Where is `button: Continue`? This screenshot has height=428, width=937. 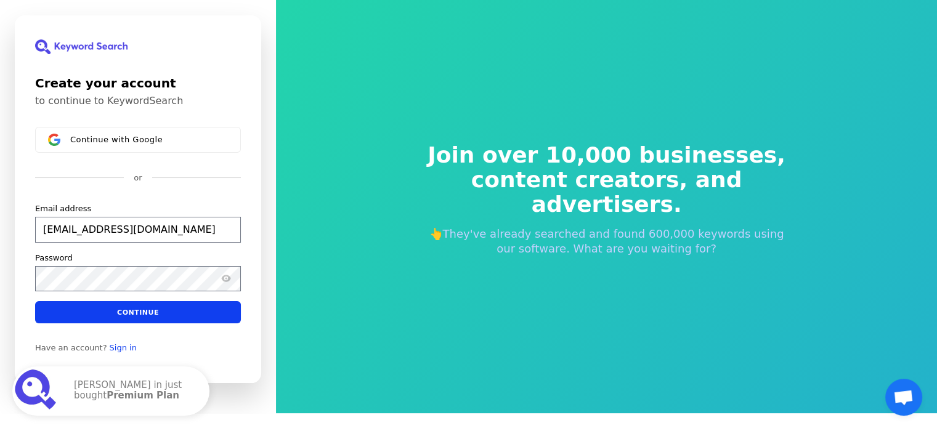
button: Continue is located at coordinates (138, 312).